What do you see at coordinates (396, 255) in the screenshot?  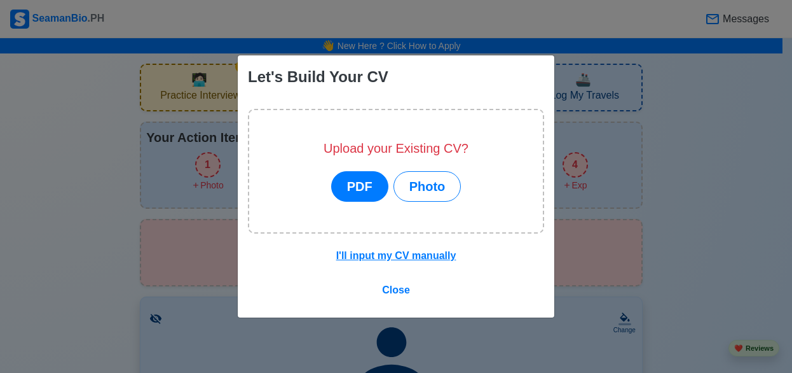 I see `u: I'll input my CV manually` at bounding box center [396, 255].